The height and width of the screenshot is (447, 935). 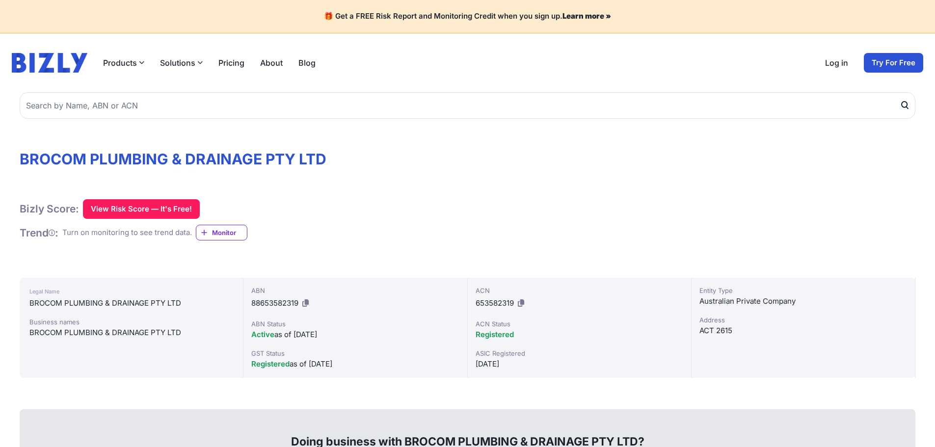 I want to click on div: Business names, so click(x=131, y=322).